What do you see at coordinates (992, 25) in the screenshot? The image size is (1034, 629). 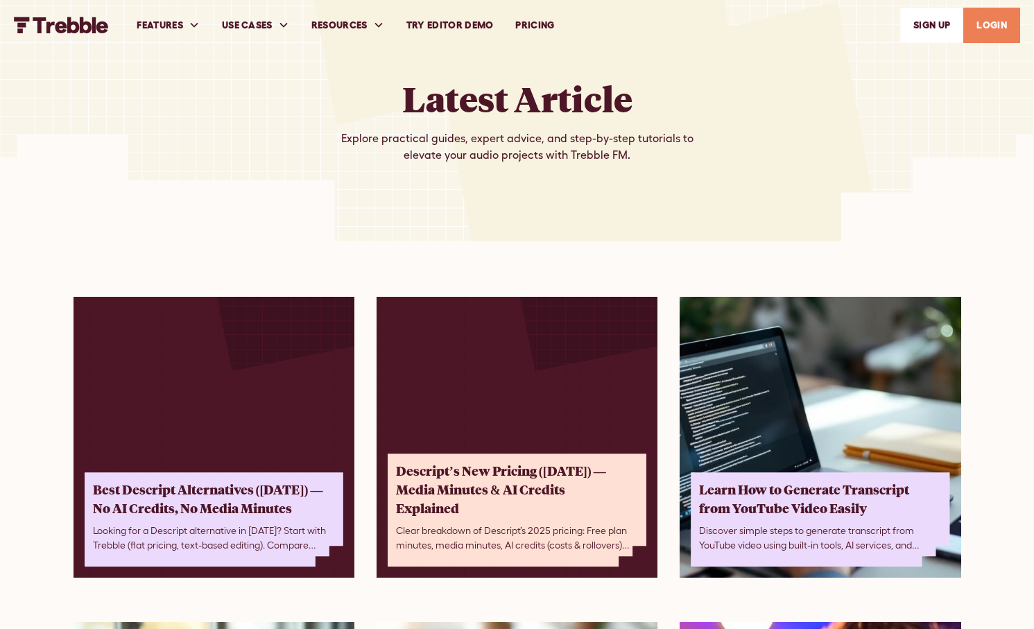 I see `a: LOGIN` at bounding box center [992, 25].